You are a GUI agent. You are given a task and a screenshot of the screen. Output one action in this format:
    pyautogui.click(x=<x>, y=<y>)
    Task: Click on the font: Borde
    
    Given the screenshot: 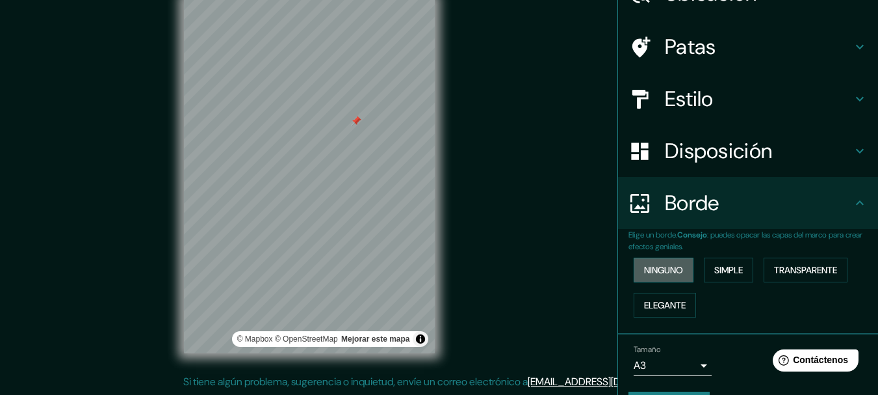 What is the action you would take?
    pyautogui.click(x=692, y=203)
    